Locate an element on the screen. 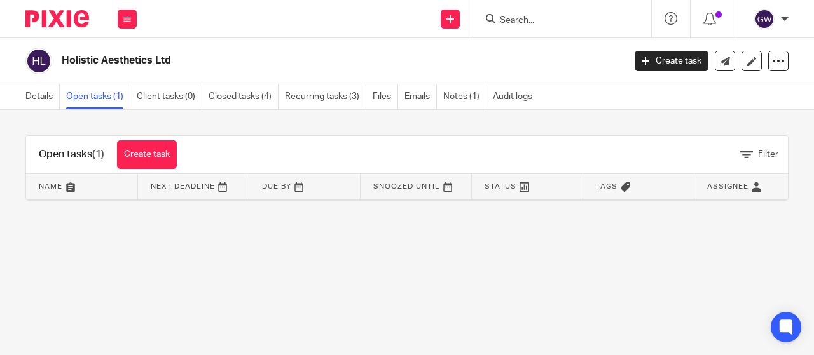  span: Filter is located at coordinates (768, 155).